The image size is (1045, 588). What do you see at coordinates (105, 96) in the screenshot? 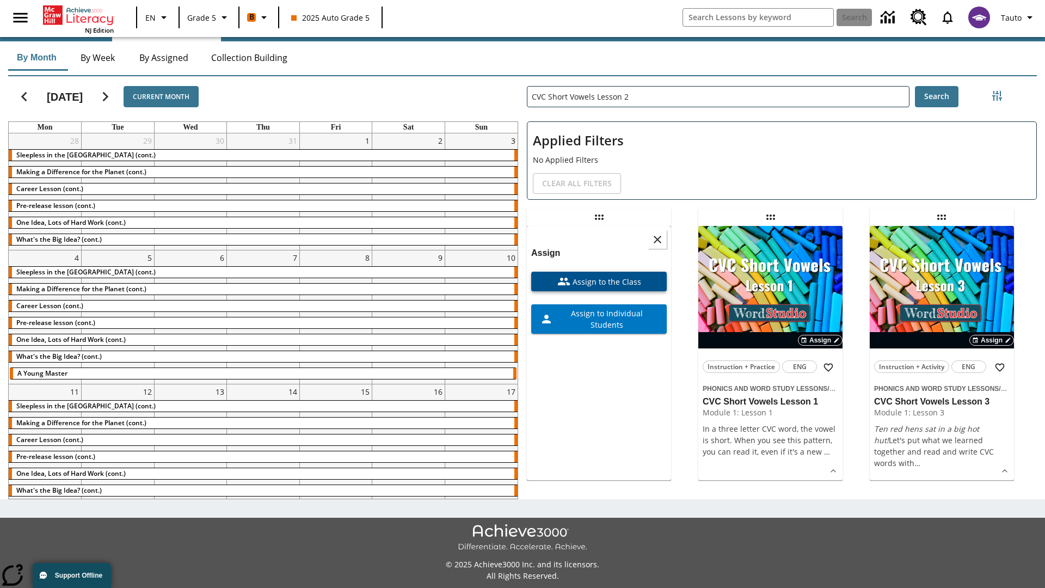
I see `button: Next` at bounding box center [105, 96].